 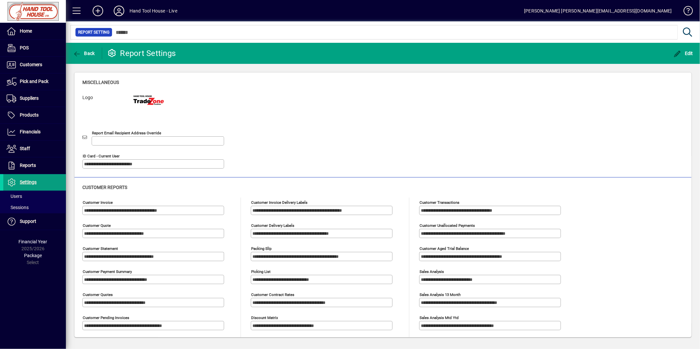 I want to click on a: Knowledge Base, so click(x=685, y=12).